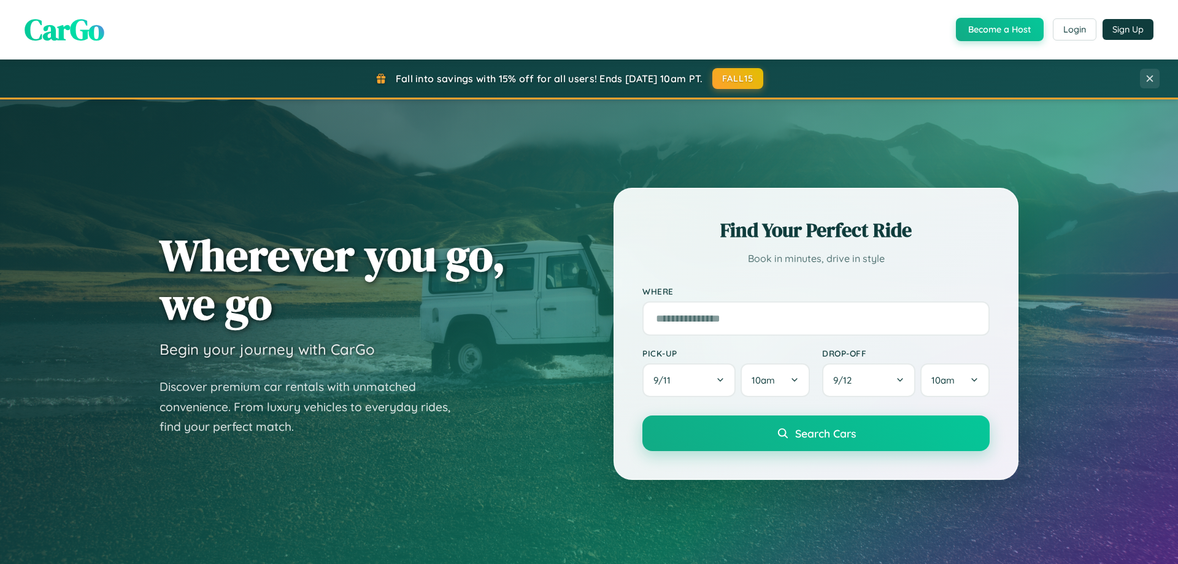  I want to click on span: 9 / 11, so click(665, 380).